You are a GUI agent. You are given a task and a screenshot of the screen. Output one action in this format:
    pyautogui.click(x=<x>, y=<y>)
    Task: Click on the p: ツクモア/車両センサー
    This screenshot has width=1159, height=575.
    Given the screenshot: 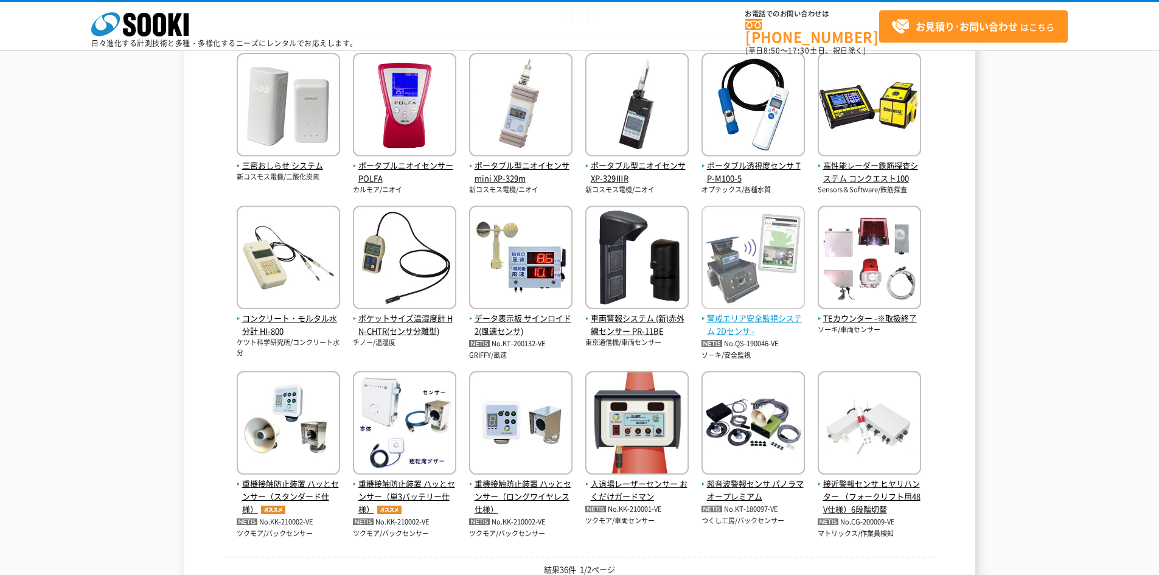 What is the action you would take?
    pyautogui.click(x=637, y=521)
    